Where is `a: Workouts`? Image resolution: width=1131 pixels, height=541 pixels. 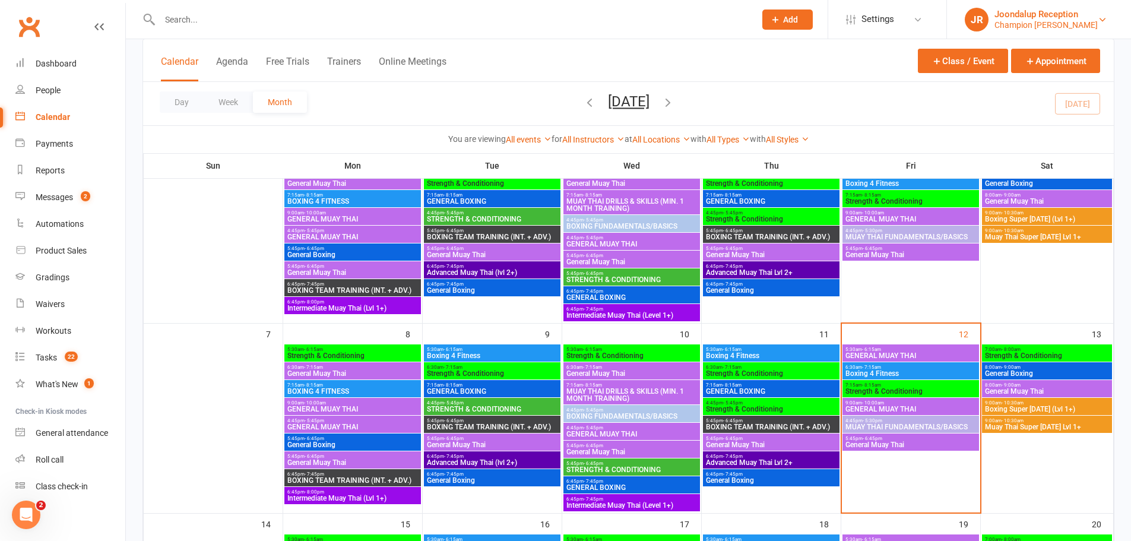 a: Workouts is located at coordinates (70, 331).